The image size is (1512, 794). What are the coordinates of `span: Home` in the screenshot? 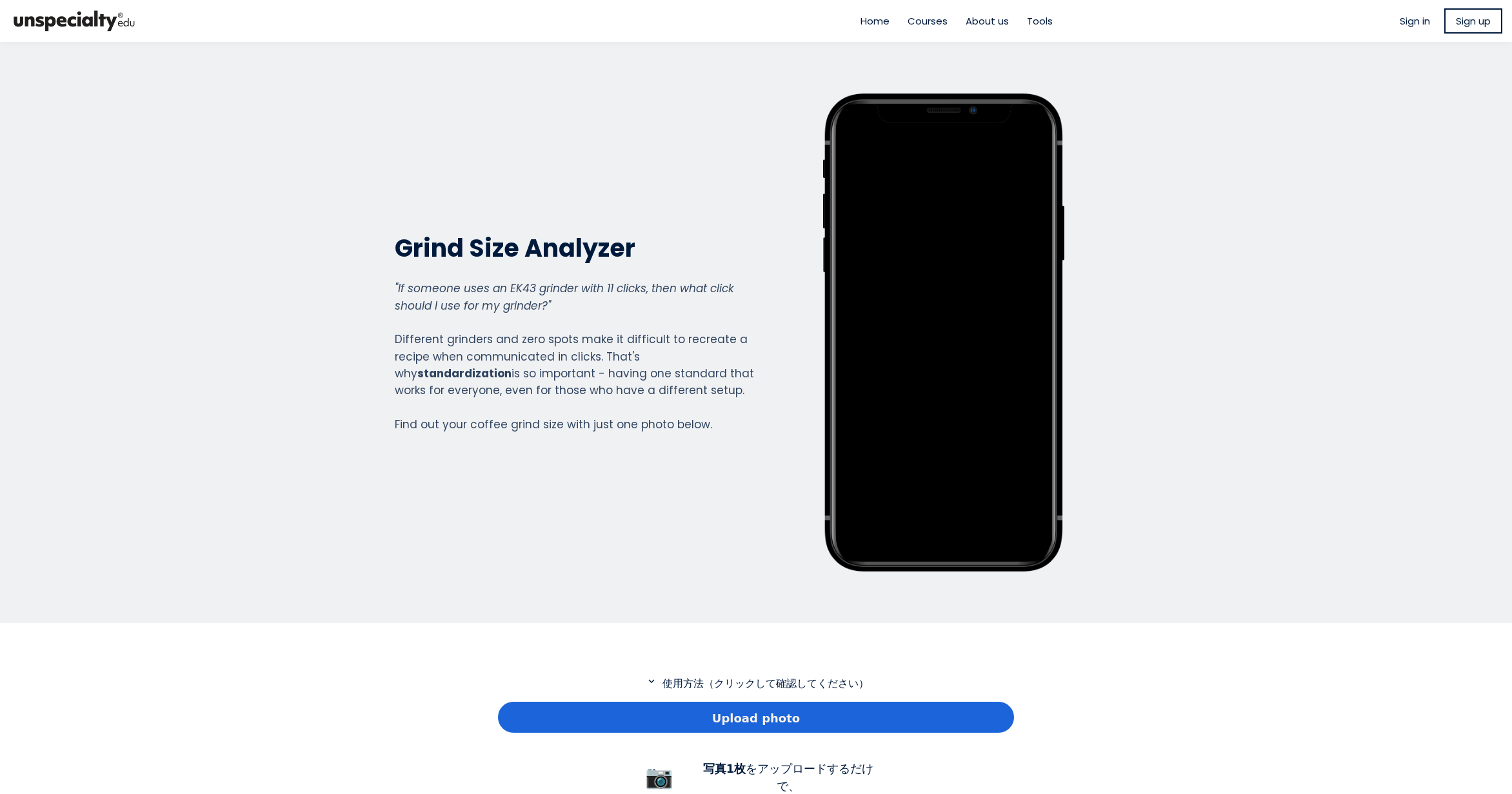 It's located at (874, 20).